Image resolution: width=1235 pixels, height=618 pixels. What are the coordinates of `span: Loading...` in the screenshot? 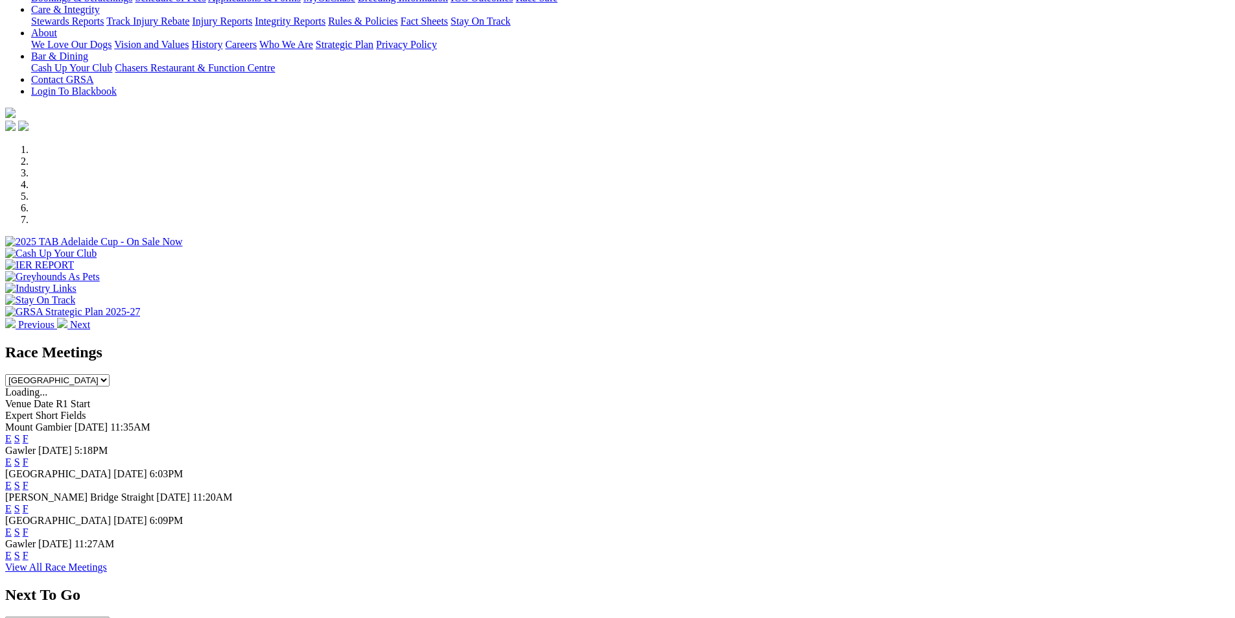 It's located at (26, 392).